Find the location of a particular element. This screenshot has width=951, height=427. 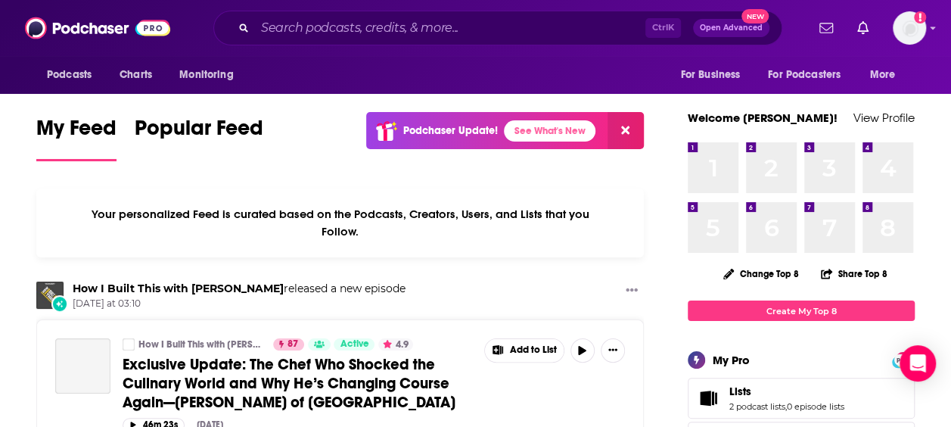

a: 0 episode lists is located at coordinates (815, 406).